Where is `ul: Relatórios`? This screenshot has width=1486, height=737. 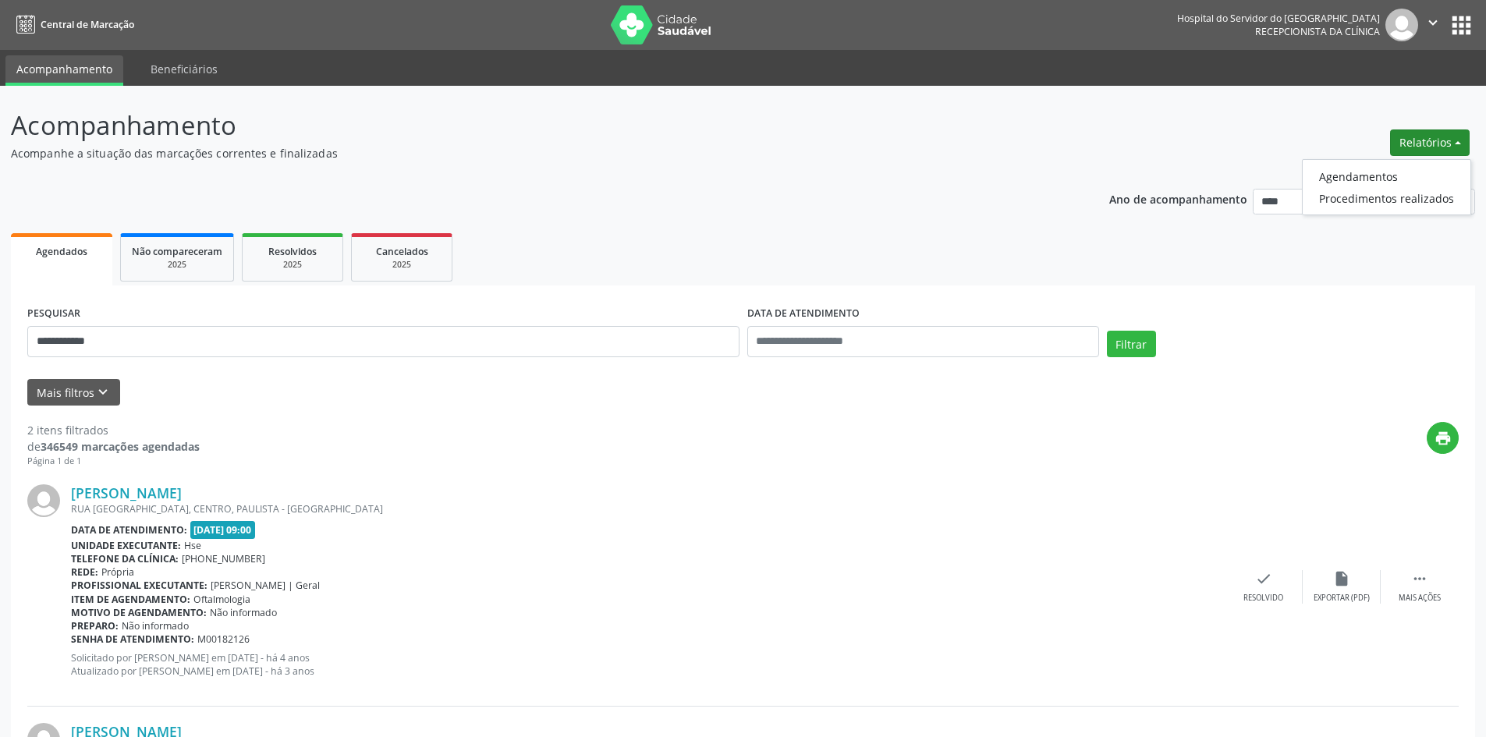 ul: Relatórios is located at coordinates (1386, 187).